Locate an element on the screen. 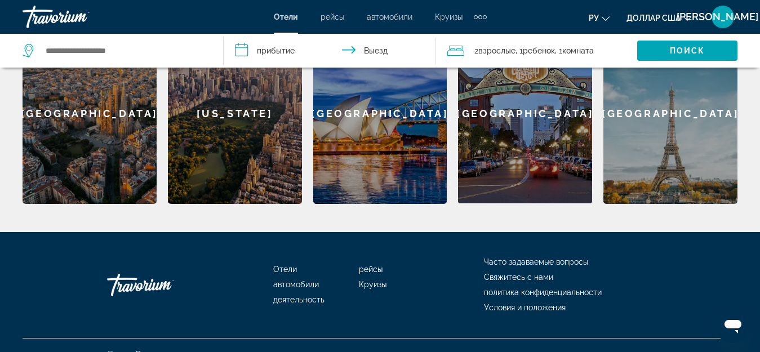 The height and width of the screenshot is (352, 760). a: Условия и положения is located at coordinates (524, 308).